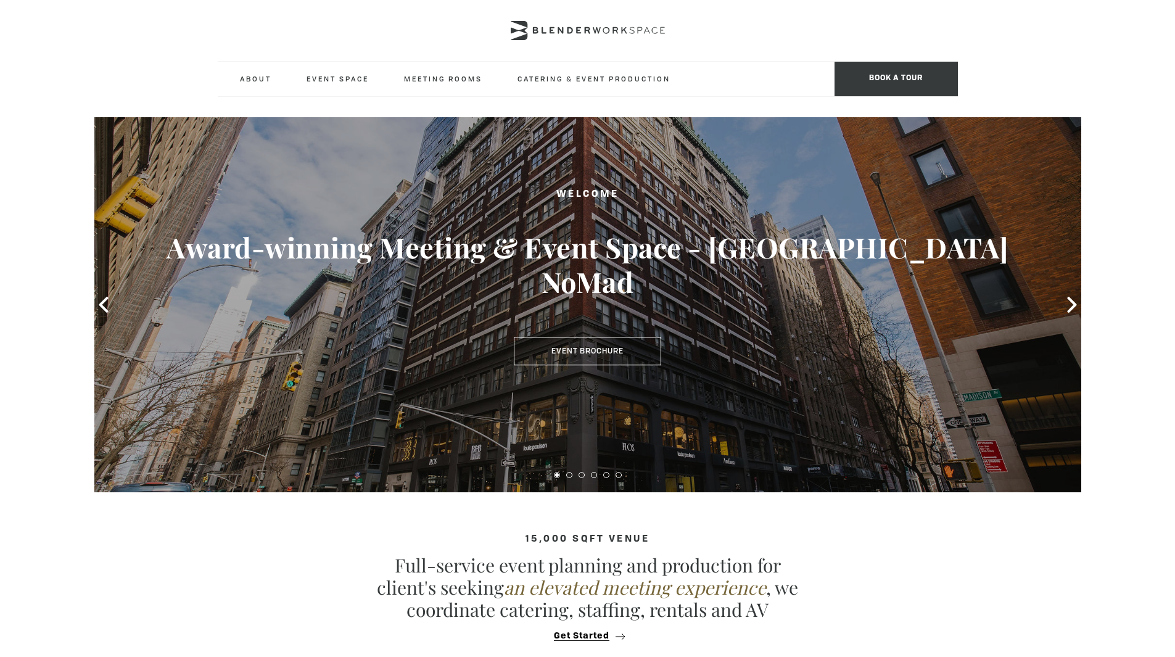 Image resolution: width=1175 pixels, height=657 pixels. Describe the element at coordinates (587, 351) in the screenshot. I see `a: Event Brochure` at that location.